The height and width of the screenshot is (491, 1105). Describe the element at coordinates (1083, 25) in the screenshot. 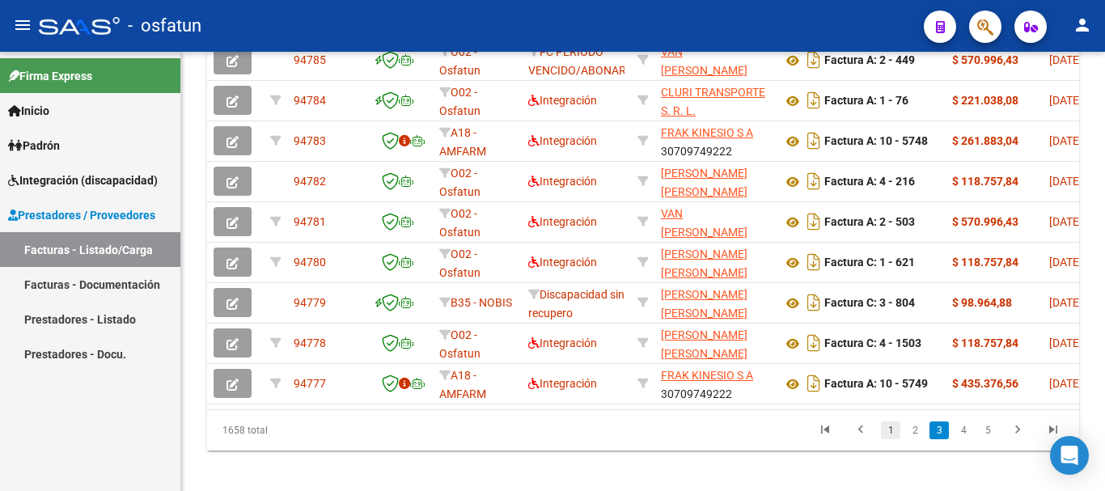

I see `mat-icon: person` at that location.